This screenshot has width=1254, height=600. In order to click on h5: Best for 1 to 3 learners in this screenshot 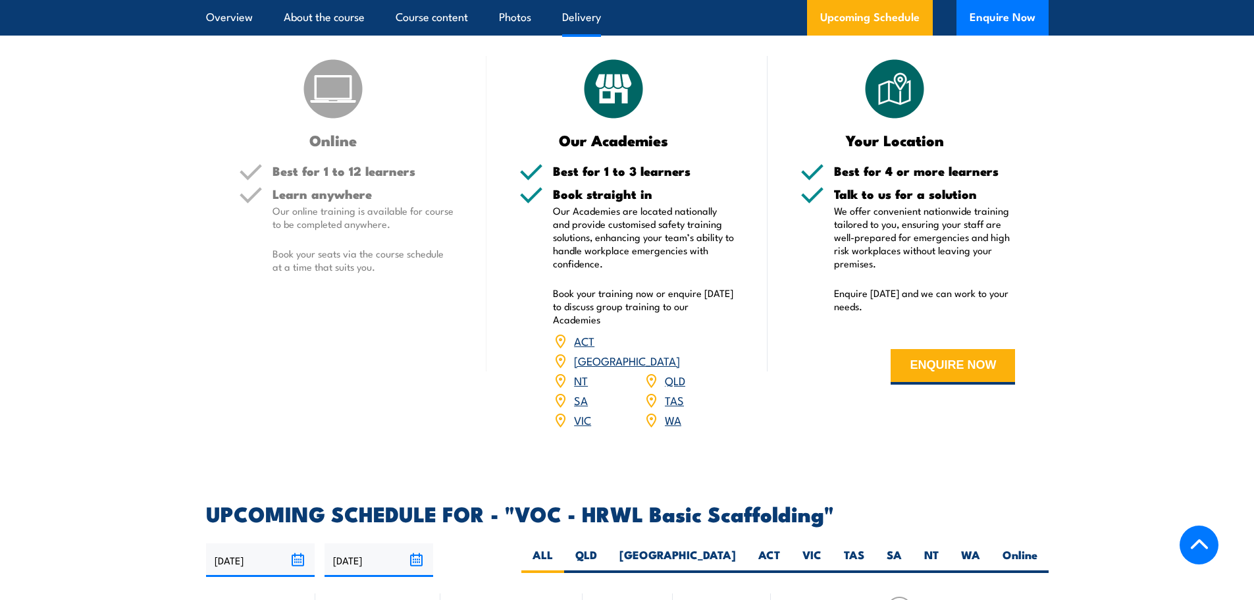, I will do `click(644, 171)`.